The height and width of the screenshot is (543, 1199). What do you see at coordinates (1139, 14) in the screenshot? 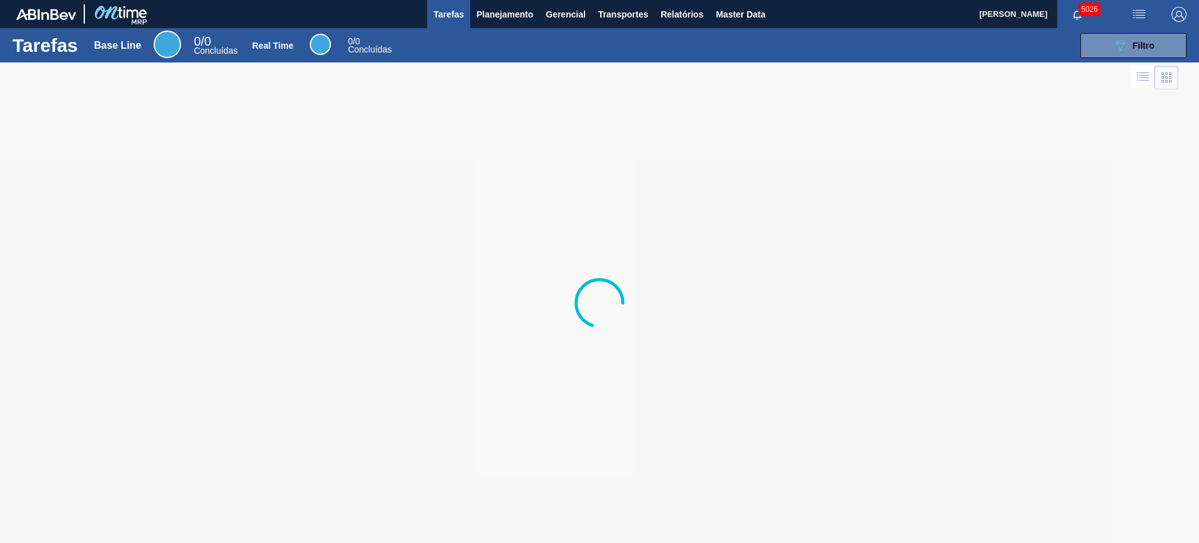
I see `img: userActions` at bounding box center [1139, 14].